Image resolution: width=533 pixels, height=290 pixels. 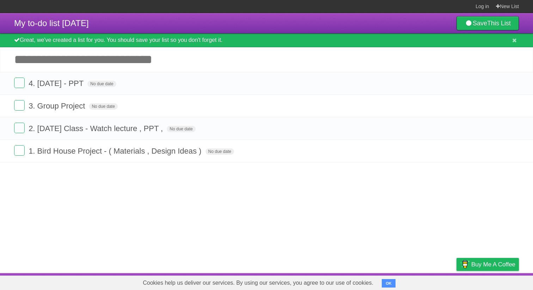 What do you see at coordinates (400, 282) in the screenshot?
I see `a: Developers` at bounding box center [400, 282].